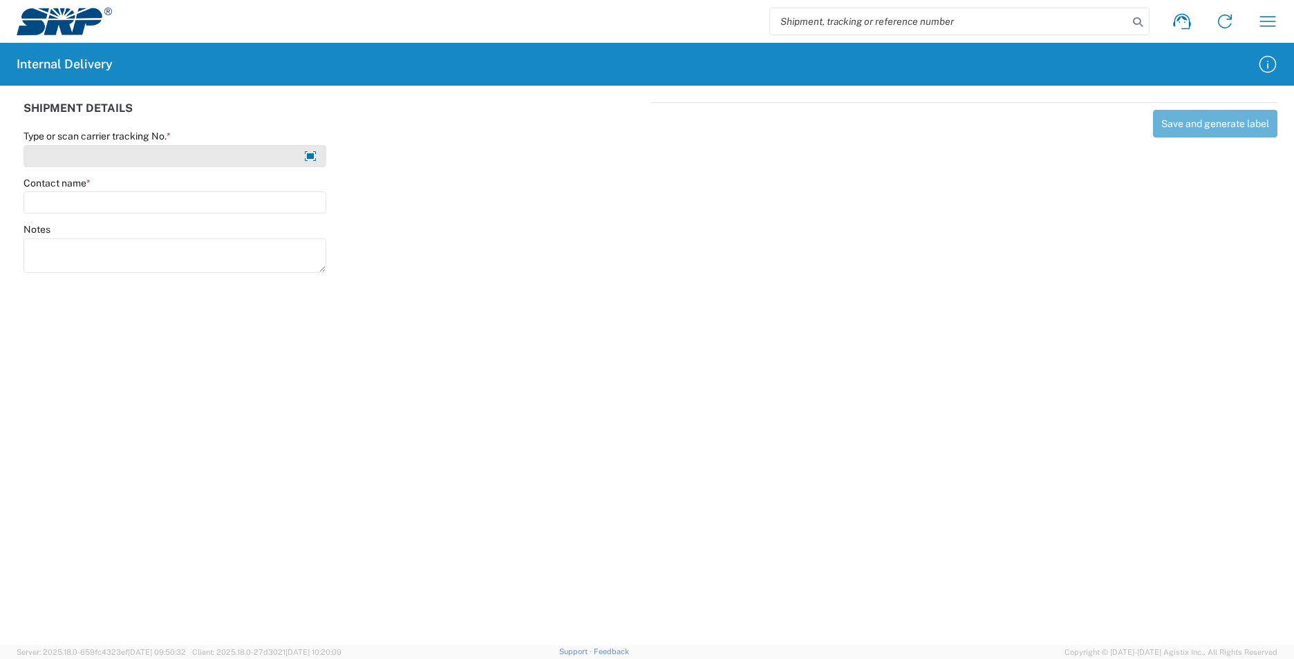 The height and width of the screenshot is (659, 1294). Describe the element at coordinates (611, 652) in the screenshot. I see `a: Feedback` at that location.